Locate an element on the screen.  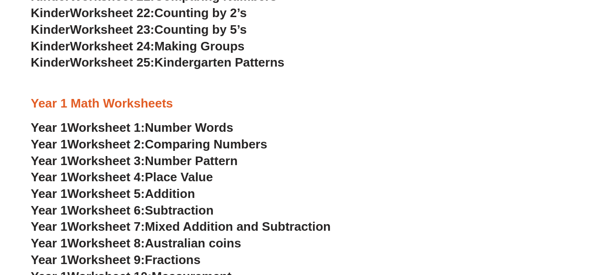
span: Counting by 2’s is located at coordinates (200, 13).